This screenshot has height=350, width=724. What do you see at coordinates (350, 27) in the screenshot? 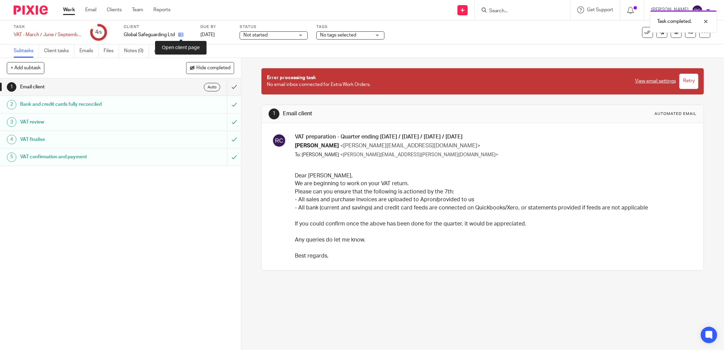
I see `label: Tags` at bounding box center [350, 27].